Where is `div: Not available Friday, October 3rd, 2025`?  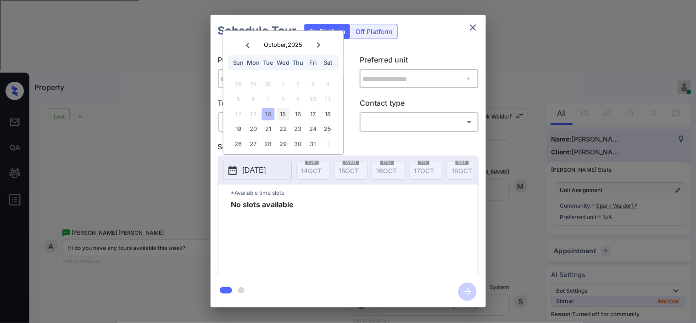 div: Not available Friday, October 3rd, 2025 is located at coordinates (313, 84).